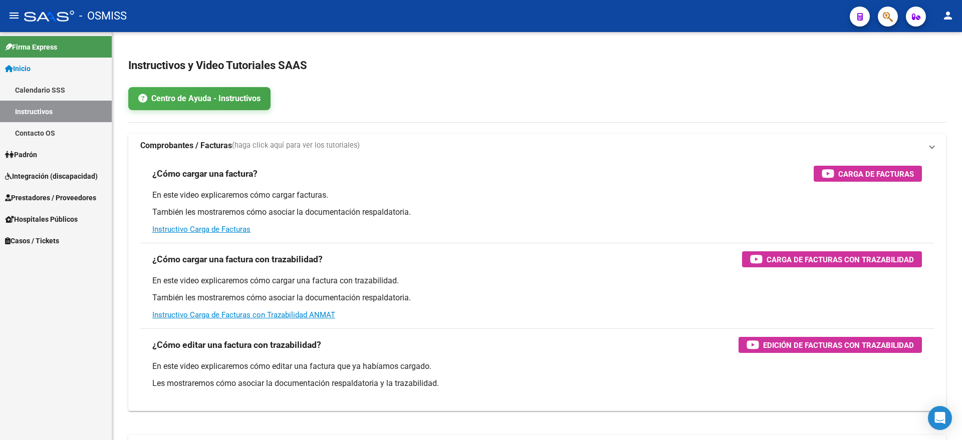 The height and width of the screenshot is (440, 962). Describe the element at coordinates (537, 146) in the screenshot. I see `mat-expansion-panel-header: Comprobantes / Facturas(haga click aquí para ver los tutoriales)` at that location.